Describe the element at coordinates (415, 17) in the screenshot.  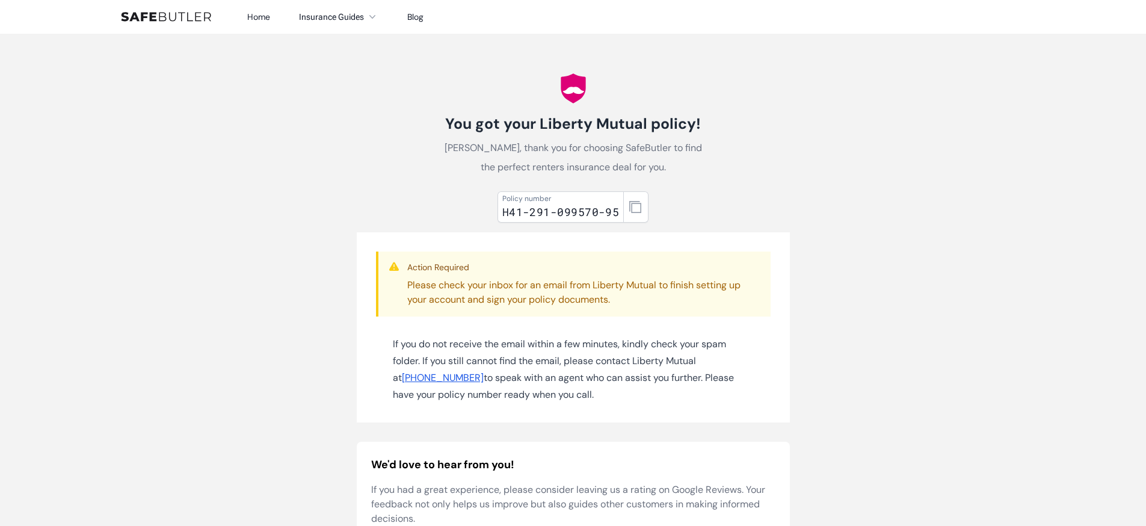
I see `a: Blog` at that location.